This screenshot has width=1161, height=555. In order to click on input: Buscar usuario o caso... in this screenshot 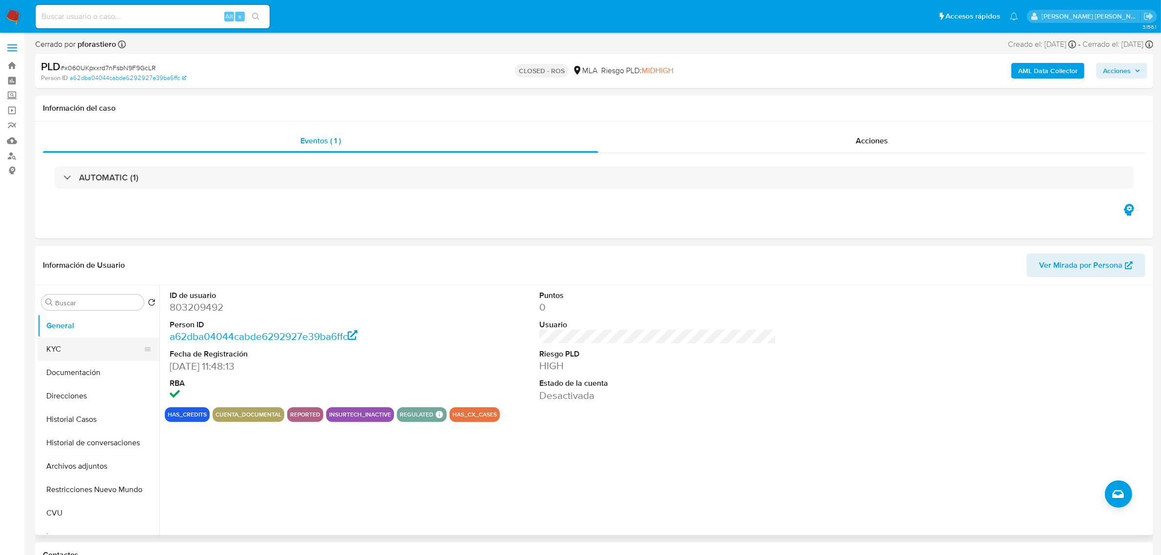, I will do `click(153, 17)`.